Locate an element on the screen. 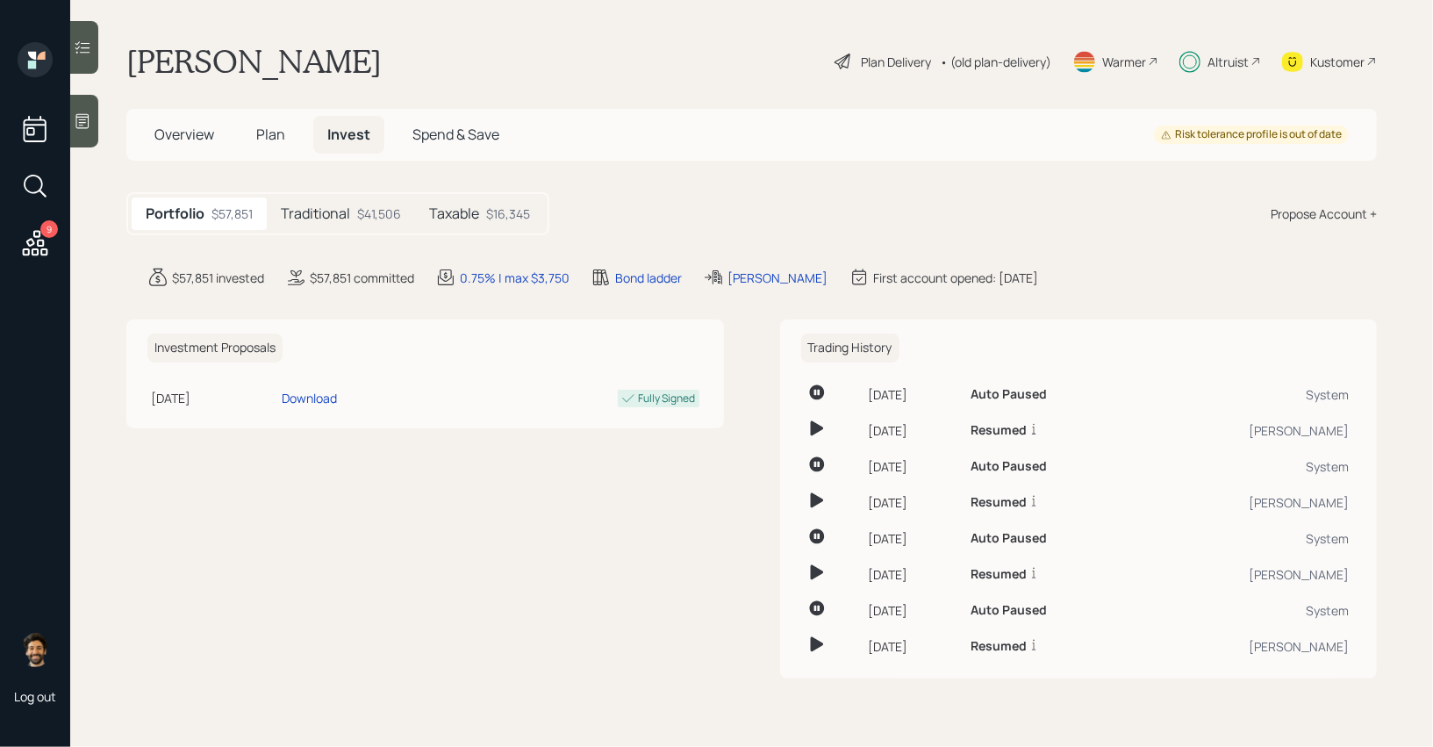  div: $57,851 invested is located at coordinates (218, 277).